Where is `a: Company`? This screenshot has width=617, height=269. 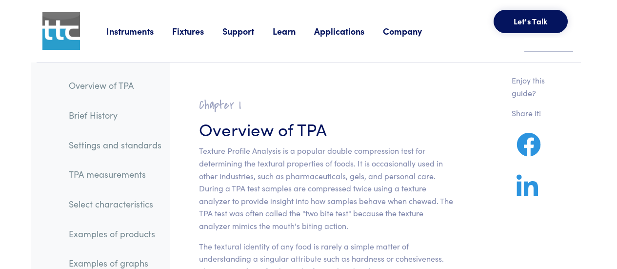
a: Company is located at coordinates (412, 31).